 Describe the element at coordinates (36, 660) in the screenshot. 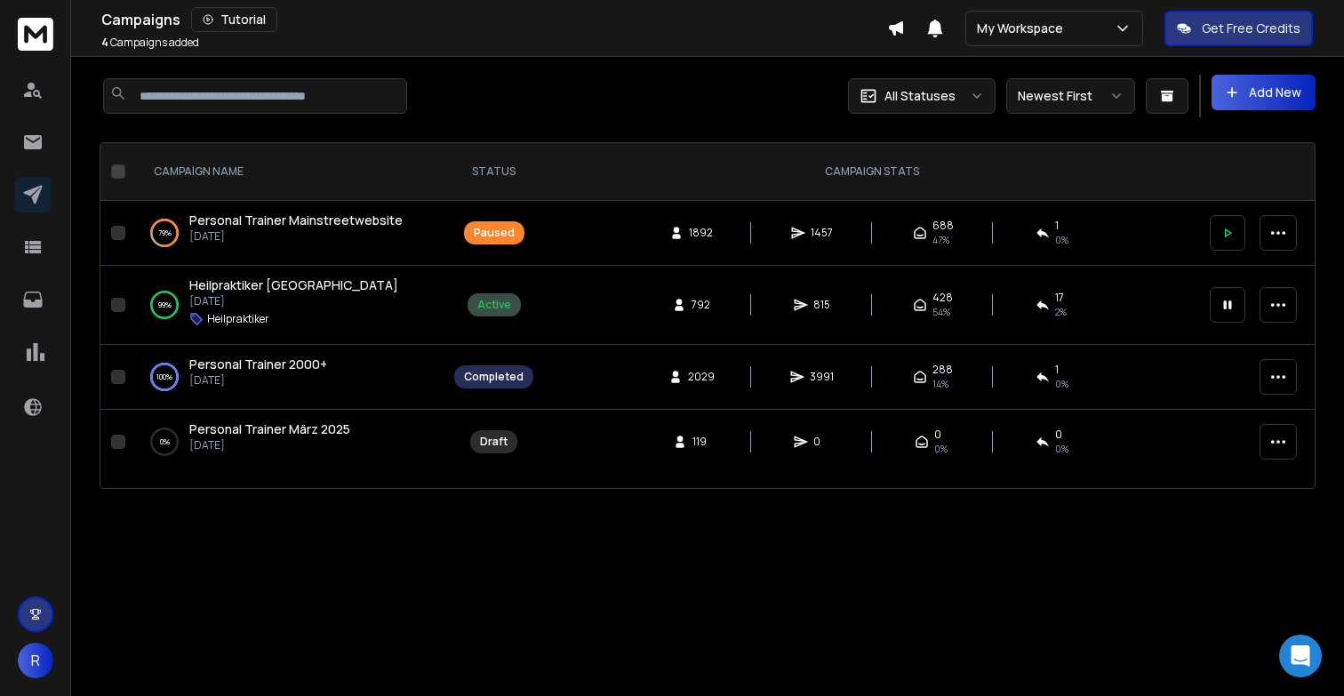

I see `button: R` at that location.